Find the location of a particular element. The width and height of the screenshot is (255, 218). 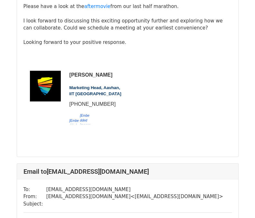

a: ​[Embedded images will show up in this email but aren't enabled in previews]​ is located at coordinates (74, 123).